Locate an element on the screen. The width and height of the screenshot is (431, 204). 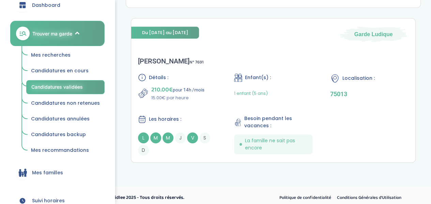
span: Mes recommandations is located at coordinates (60, 150).